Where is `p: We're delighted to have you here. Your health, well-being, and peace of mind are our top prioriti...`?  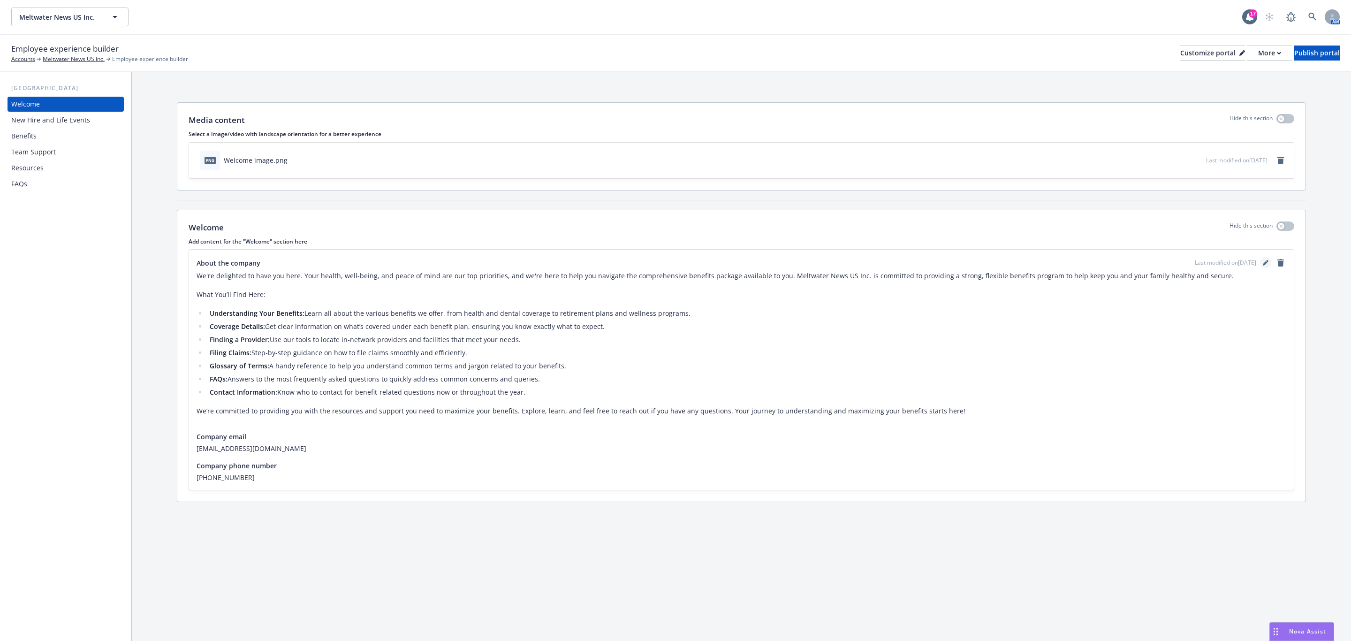
p: We're delighted to have you here. Your health, well-being, and peace of mind are our top prioriti... is located at coordinates (741, 276).